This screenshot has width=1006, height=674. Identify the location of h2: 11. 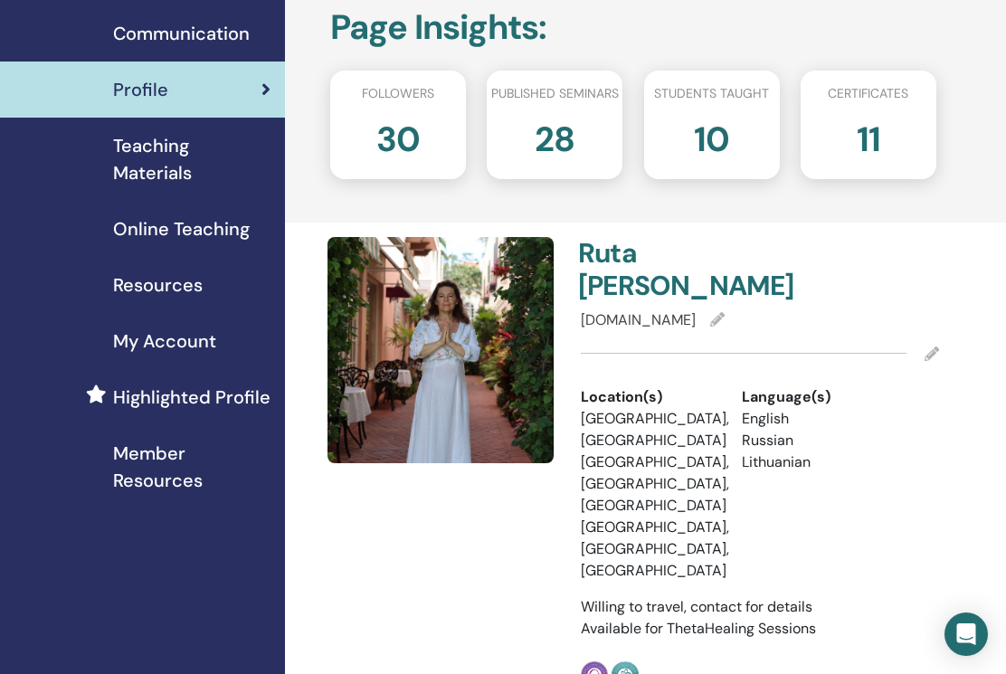
(869, 136).